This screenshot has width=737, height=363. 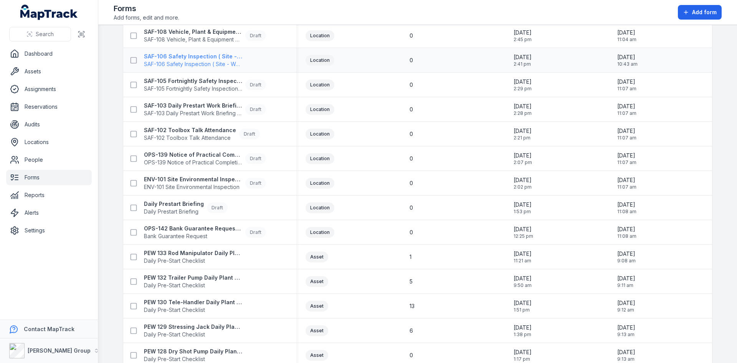 What do you see at coordinates (522, 109) in the screenshot?
I see `time: 6/2/2025, 2:28:30 PM` at bounding box center [522, 109].